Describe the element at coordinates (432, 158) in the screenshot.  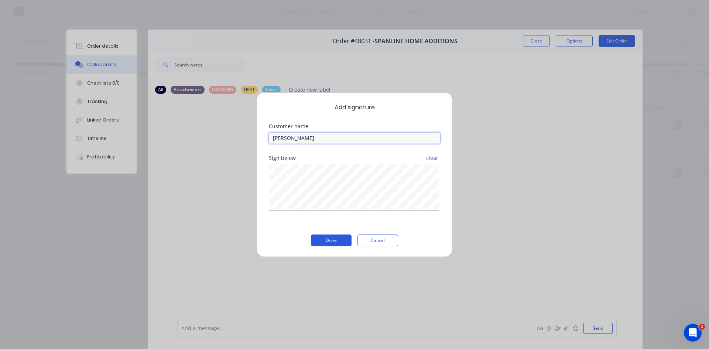
I see `button: clear` at that location.